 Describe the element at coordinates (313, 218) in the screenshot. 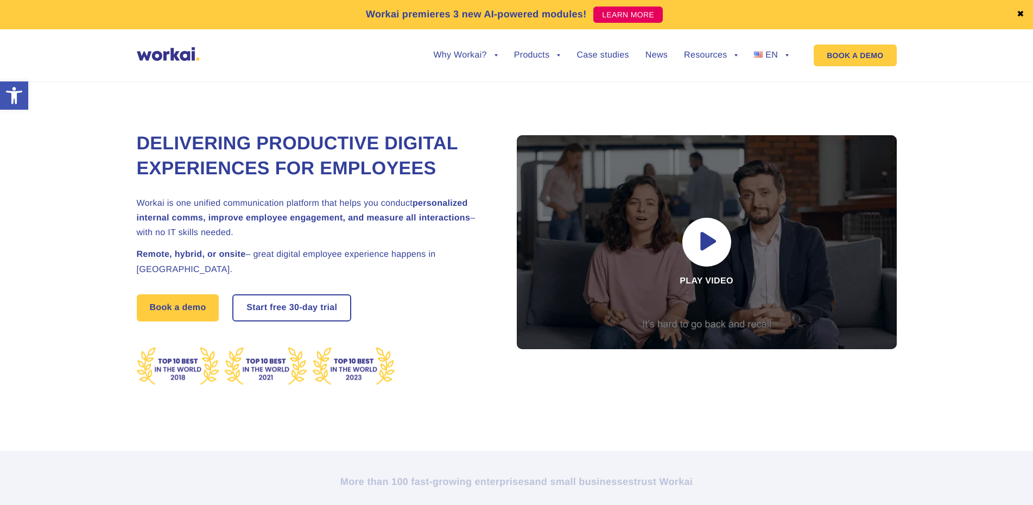

I see `h2: Workai is one unified communication platform that helps you conduct – with no IT skills needed.` at that location.